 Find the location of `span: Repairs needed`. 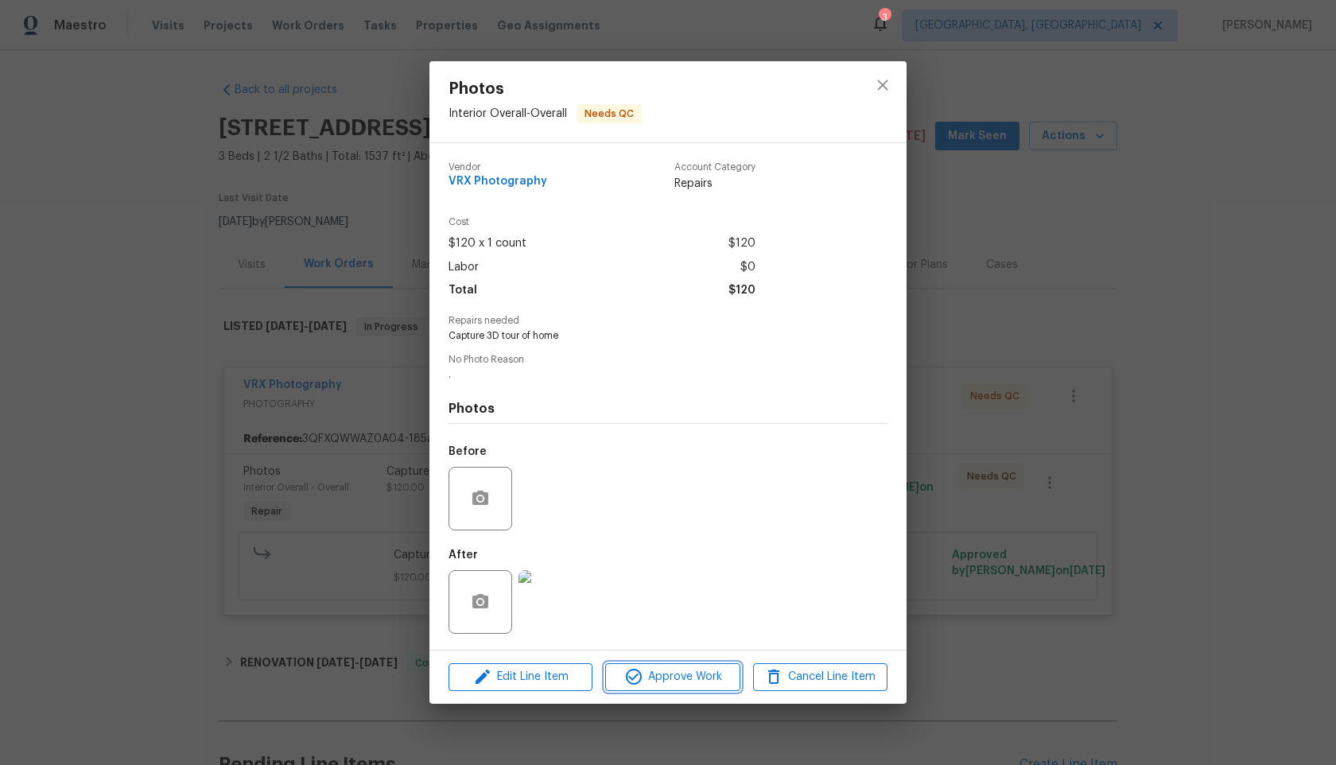

span: Repairs needed is located at coordinates (668, 320).